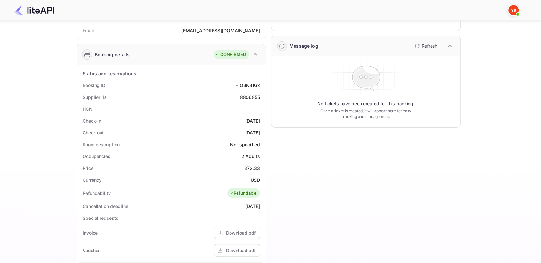  Describe the element at coordinates (94, 97) in the screenshot. I see `div: Supplier ID` at that location.